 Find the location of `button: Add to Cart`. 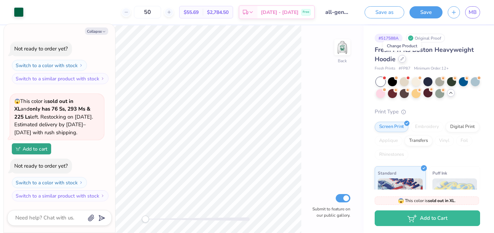

button: Add to Cart is located at coordinates (427, 218).